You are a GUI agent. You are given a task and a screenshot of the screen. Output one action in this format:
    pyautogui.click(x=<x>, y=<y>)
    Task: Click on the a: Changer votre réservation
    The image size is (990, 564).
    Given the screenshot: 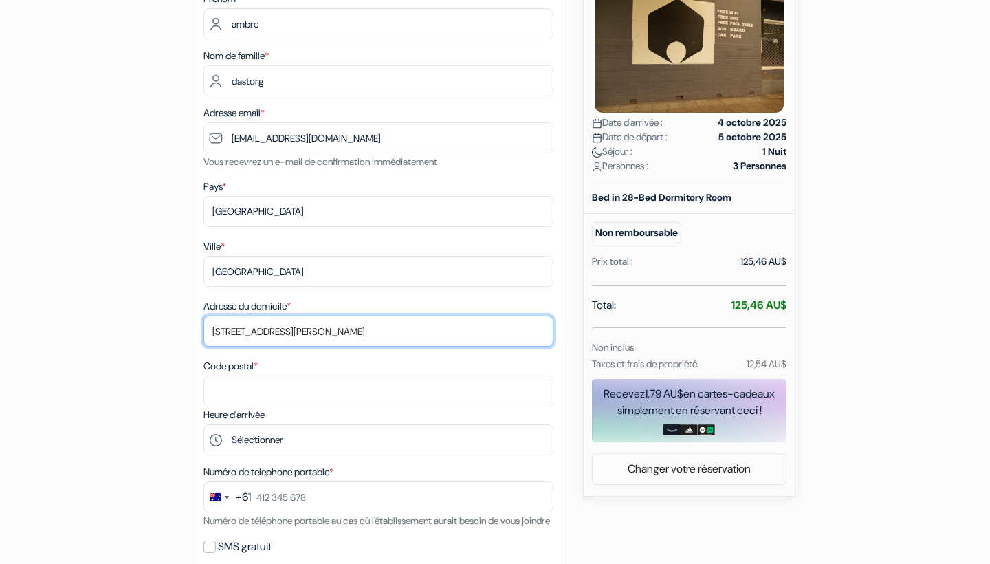 What is the action you would take?
    pyautogui.click(x=689, y=469)
    